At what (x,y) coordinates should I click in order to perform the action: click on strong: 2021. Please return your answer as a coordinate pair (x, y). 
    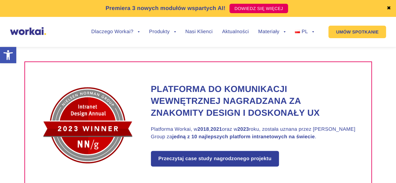
    Looking at the image, I should click on (216, 129).